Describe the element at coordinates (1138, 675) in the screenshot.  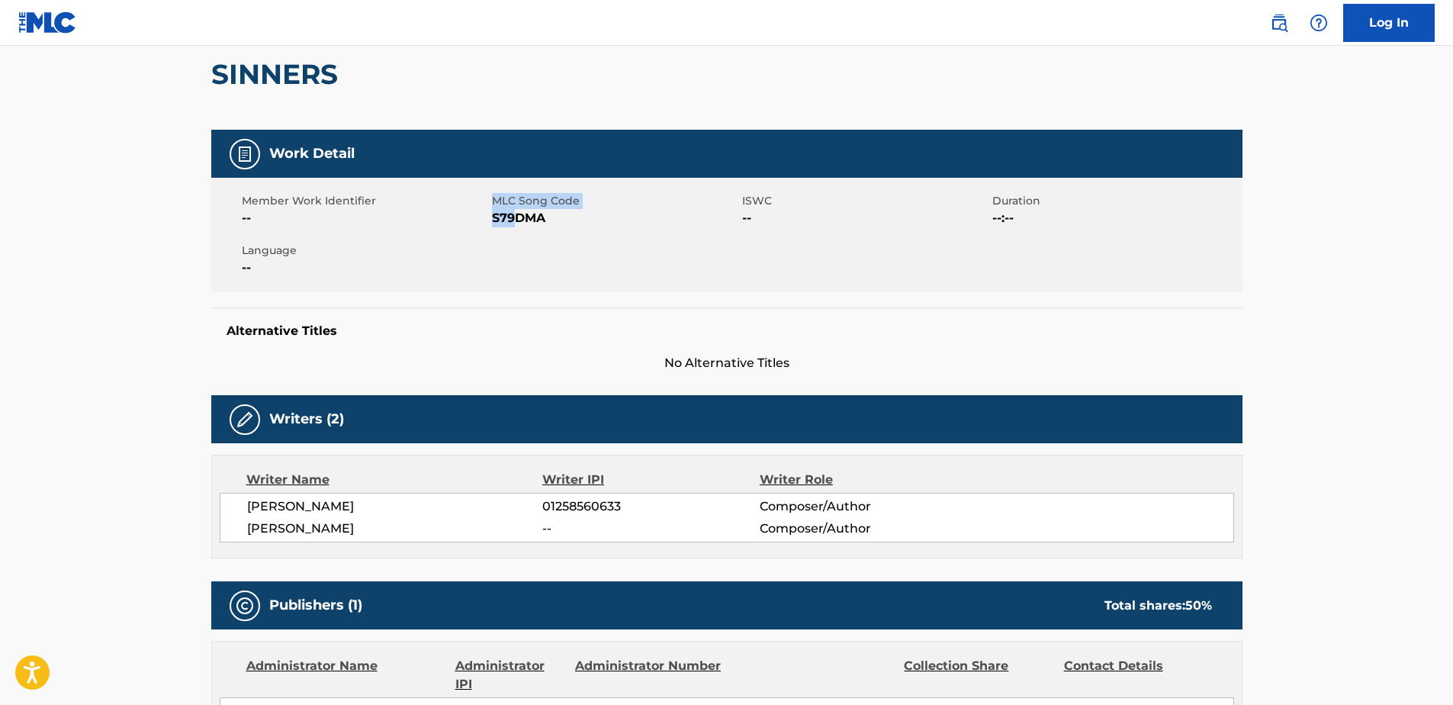
I see `div: Contact Details` at that location.